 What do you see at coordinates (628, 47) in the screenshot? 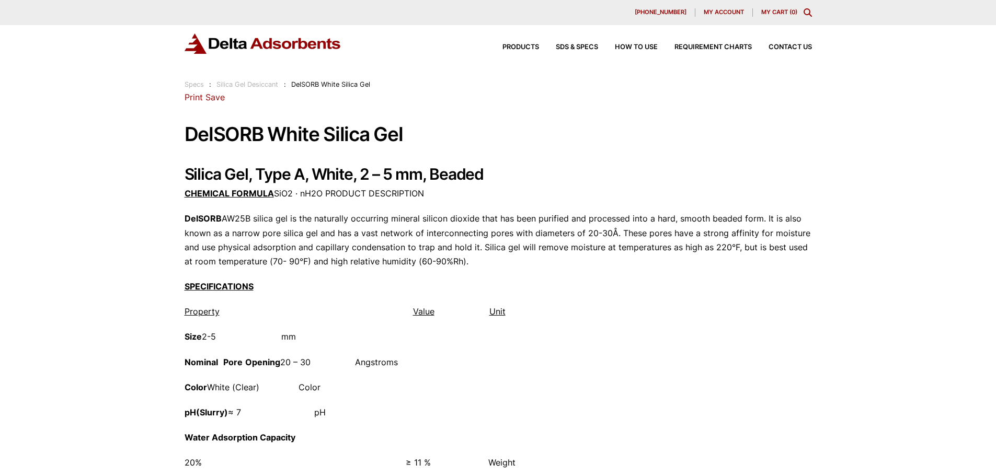
I see `a: How to Use` at bounding box center [628, 47].